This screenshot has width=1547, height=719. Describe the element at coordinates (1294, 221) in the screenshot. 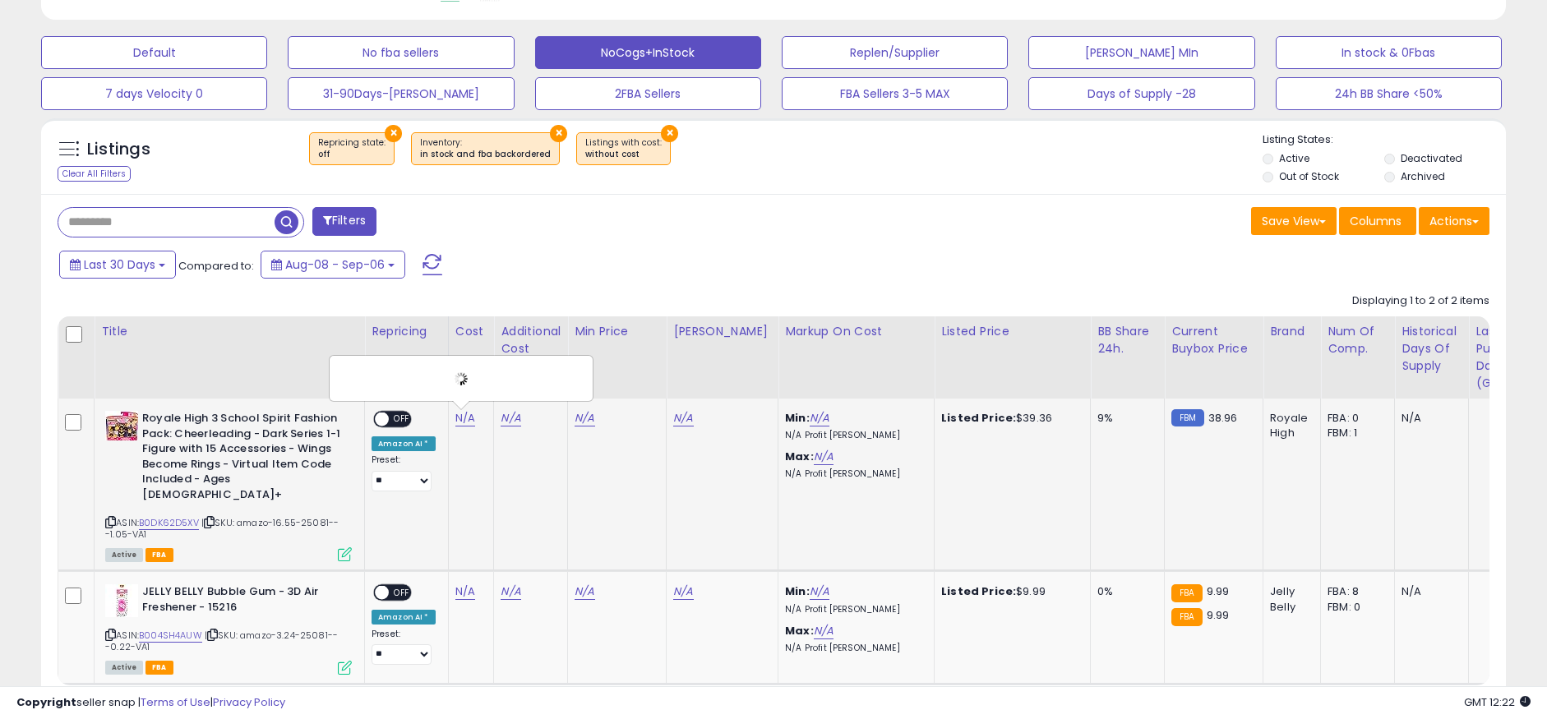

I see `button: Save View` at that location.